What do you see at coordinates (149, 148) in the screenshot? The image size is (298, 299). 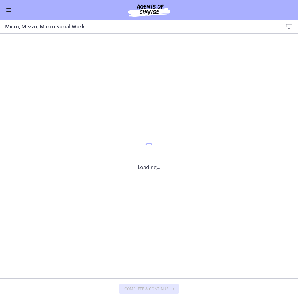 I see `div: 1` at bounding box center [149, 148].